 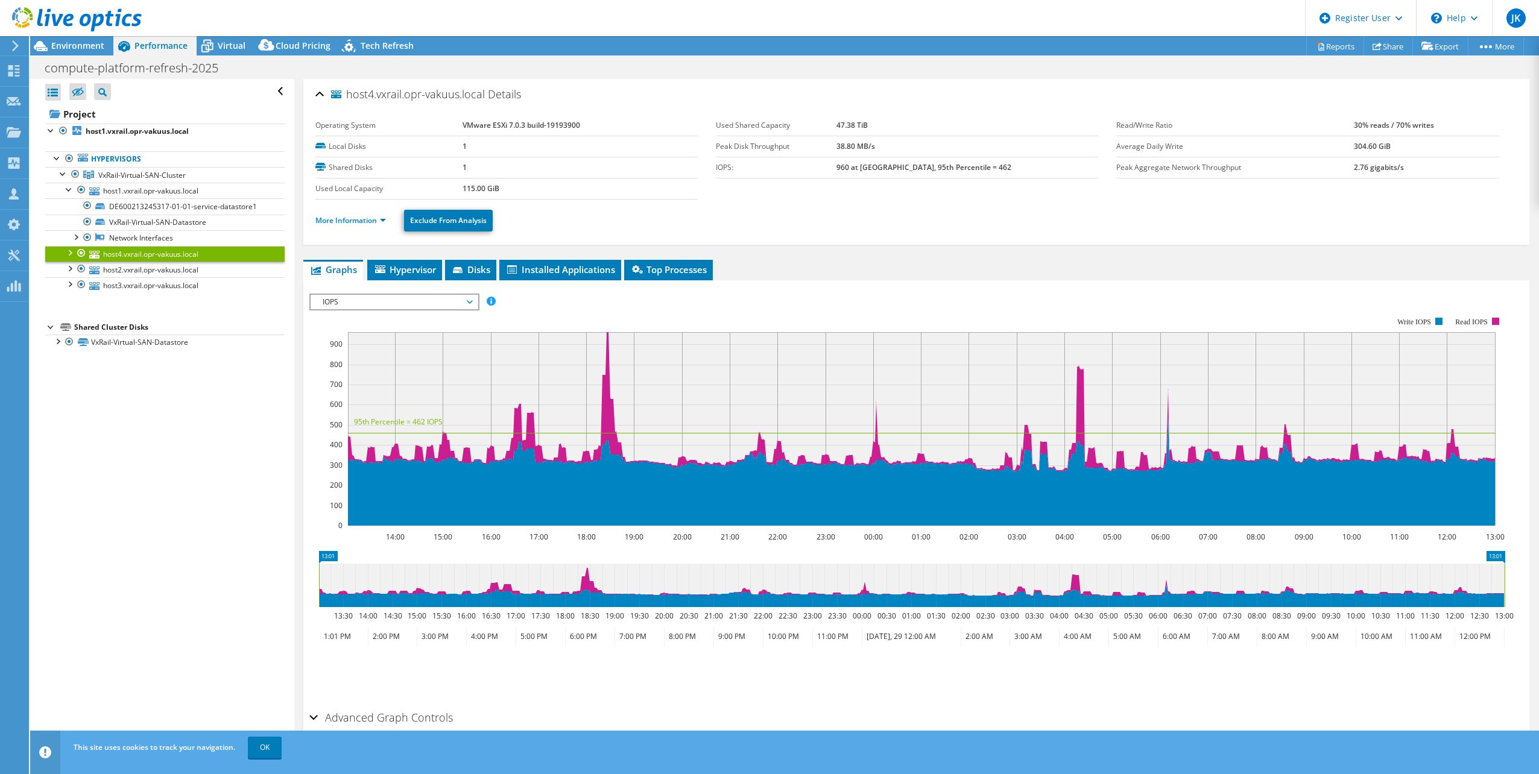 I want to click on text: 13:30, so click(x=343, y=616).